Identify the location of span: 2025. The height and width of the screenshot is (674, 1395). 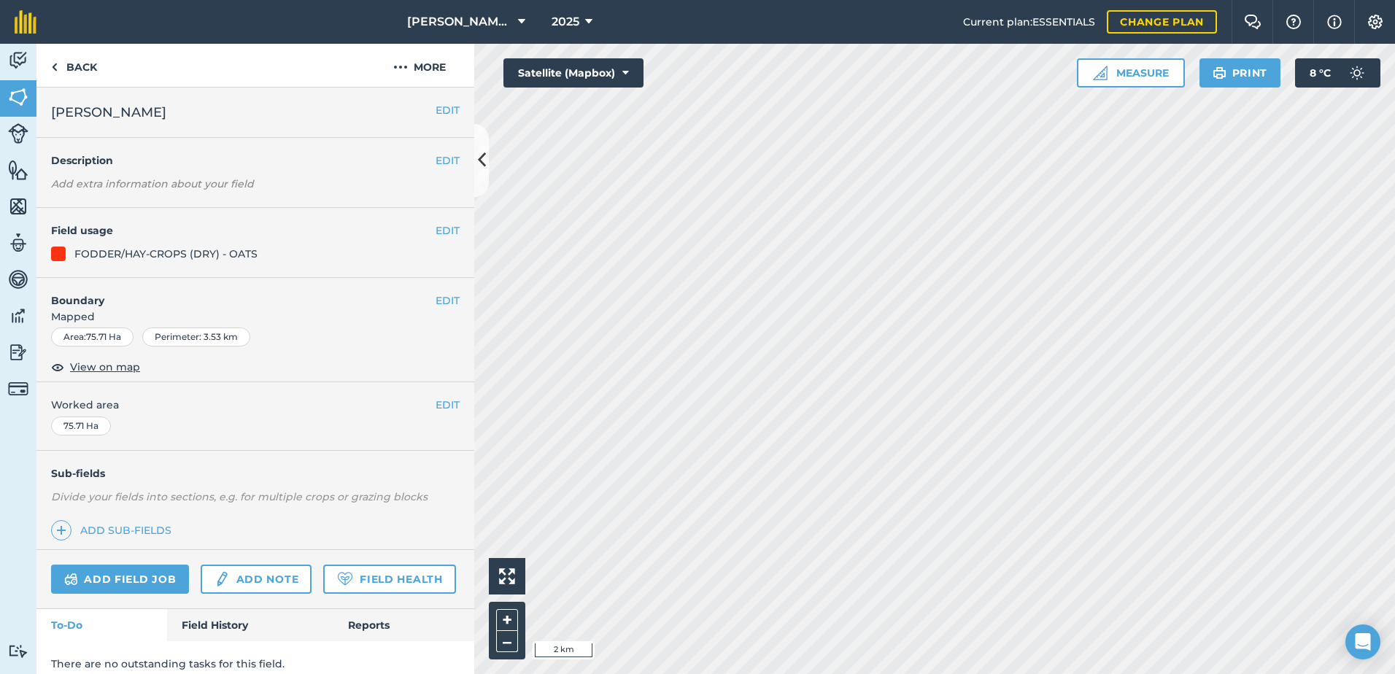
(566, 22).